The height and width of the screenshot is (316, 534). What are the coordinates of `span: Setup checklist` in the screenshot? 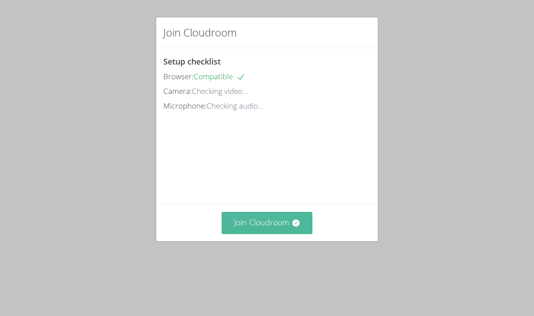 It's located at (192, 61).